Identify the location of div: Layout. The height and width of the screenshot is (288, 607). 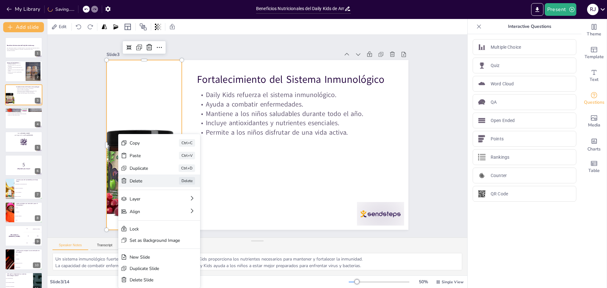
(128, 27).